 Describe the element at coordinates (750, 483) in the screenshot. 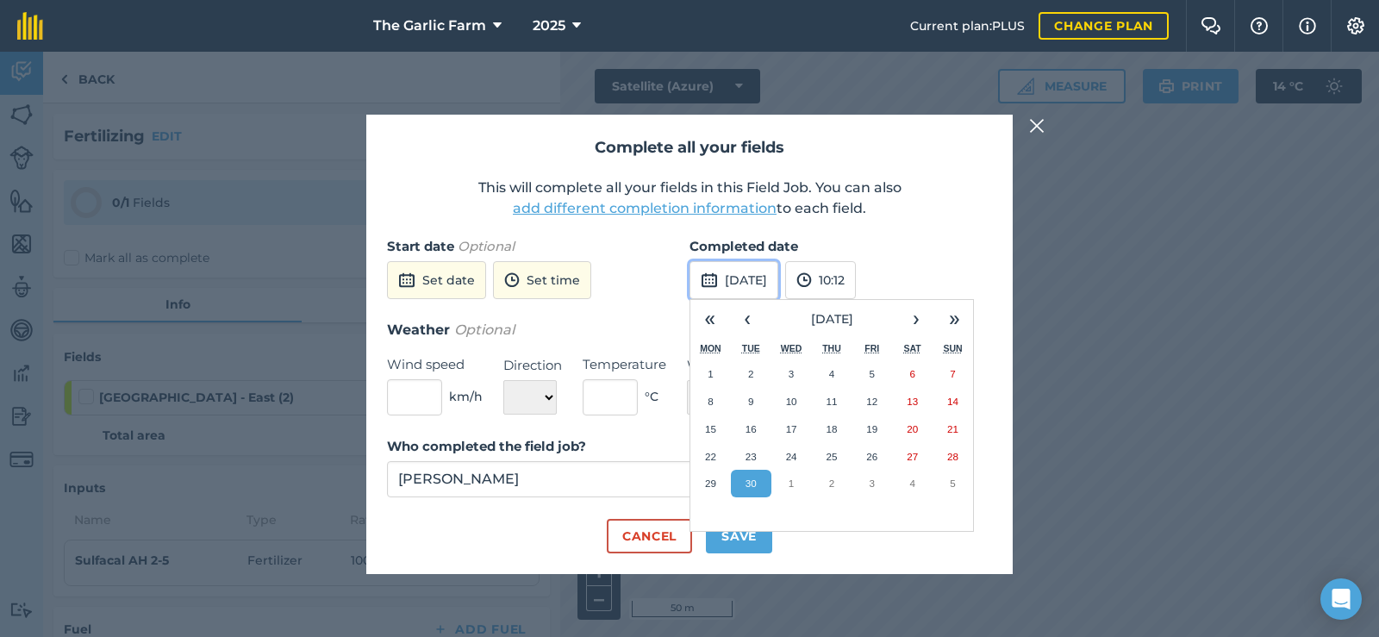

I see `button: 30 September 2025` at that location.